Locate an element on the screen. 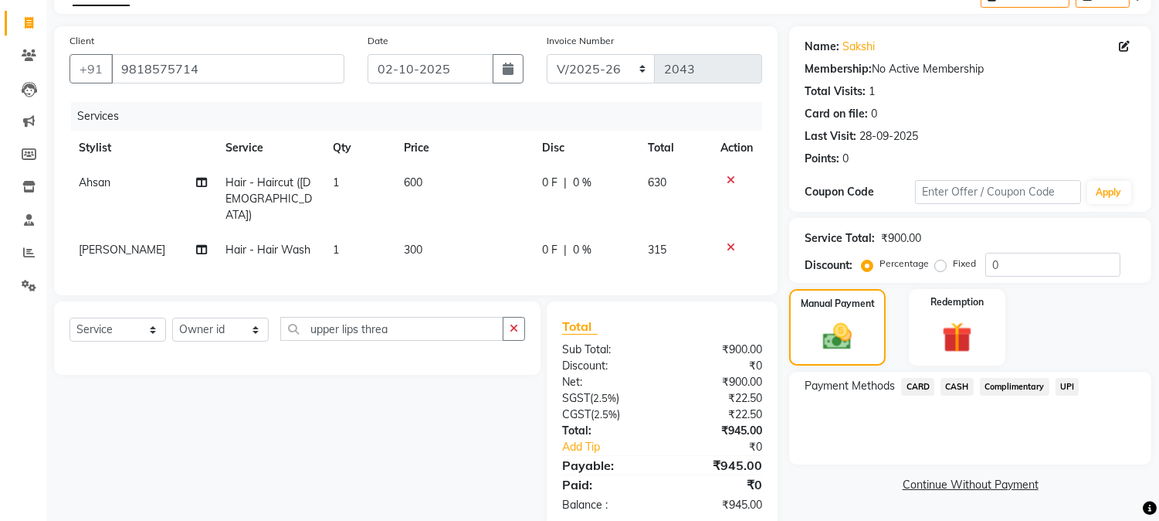  div: No Active Membership is located at coordinates (970, 69).